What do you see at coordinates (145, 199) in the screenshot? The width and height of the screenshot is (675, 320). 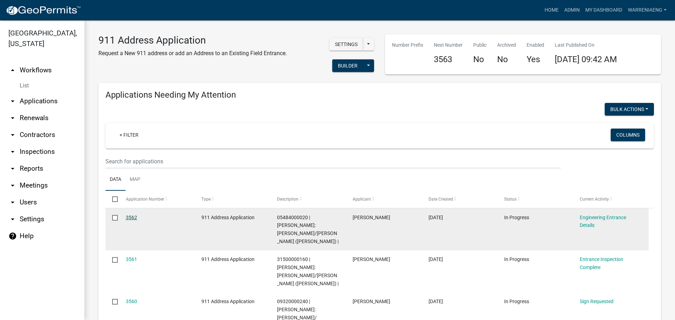 I see `span: Application Number` at bounding box center [145, 199].